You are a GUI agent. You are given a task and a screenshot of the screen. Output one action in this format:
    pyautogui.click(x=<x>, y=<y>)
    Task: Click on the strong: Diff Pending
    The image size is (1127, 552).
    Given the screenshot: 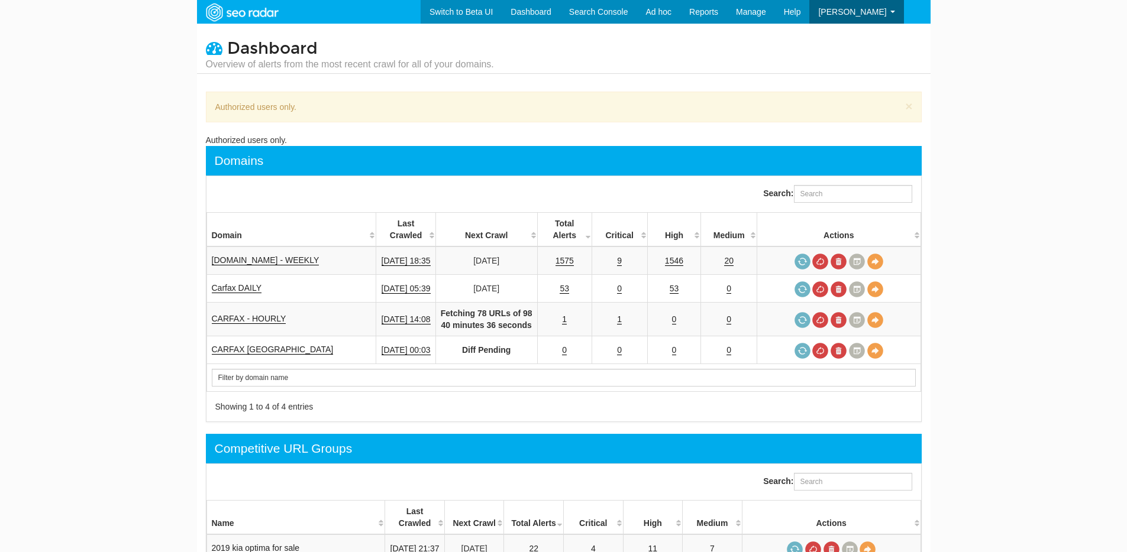 What is the action you would take?
    pyautogui.click(x=486, y=350)
    